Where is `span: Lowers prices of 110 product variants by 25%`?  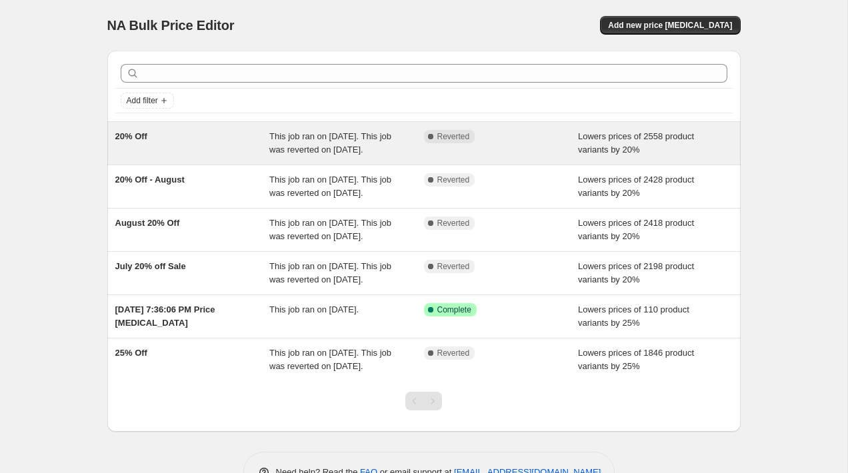 span: Lowers prices of 110 product variants by 25% is located at coordinates (633, 316).